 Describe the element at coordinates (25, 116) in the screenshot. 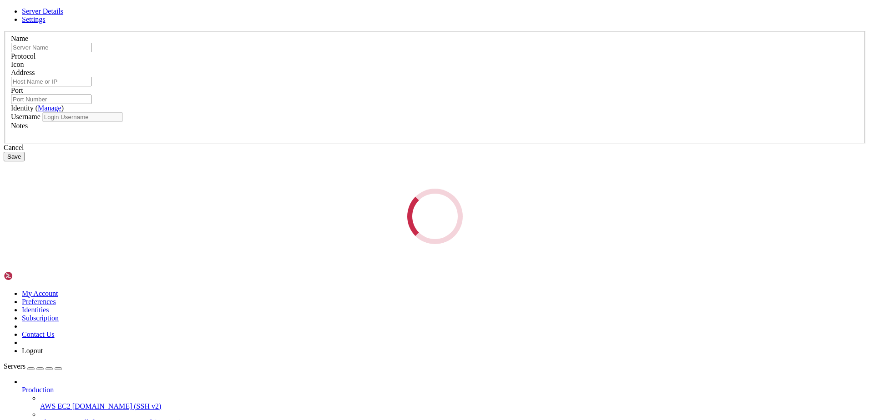

I see `label: Username` at that location.